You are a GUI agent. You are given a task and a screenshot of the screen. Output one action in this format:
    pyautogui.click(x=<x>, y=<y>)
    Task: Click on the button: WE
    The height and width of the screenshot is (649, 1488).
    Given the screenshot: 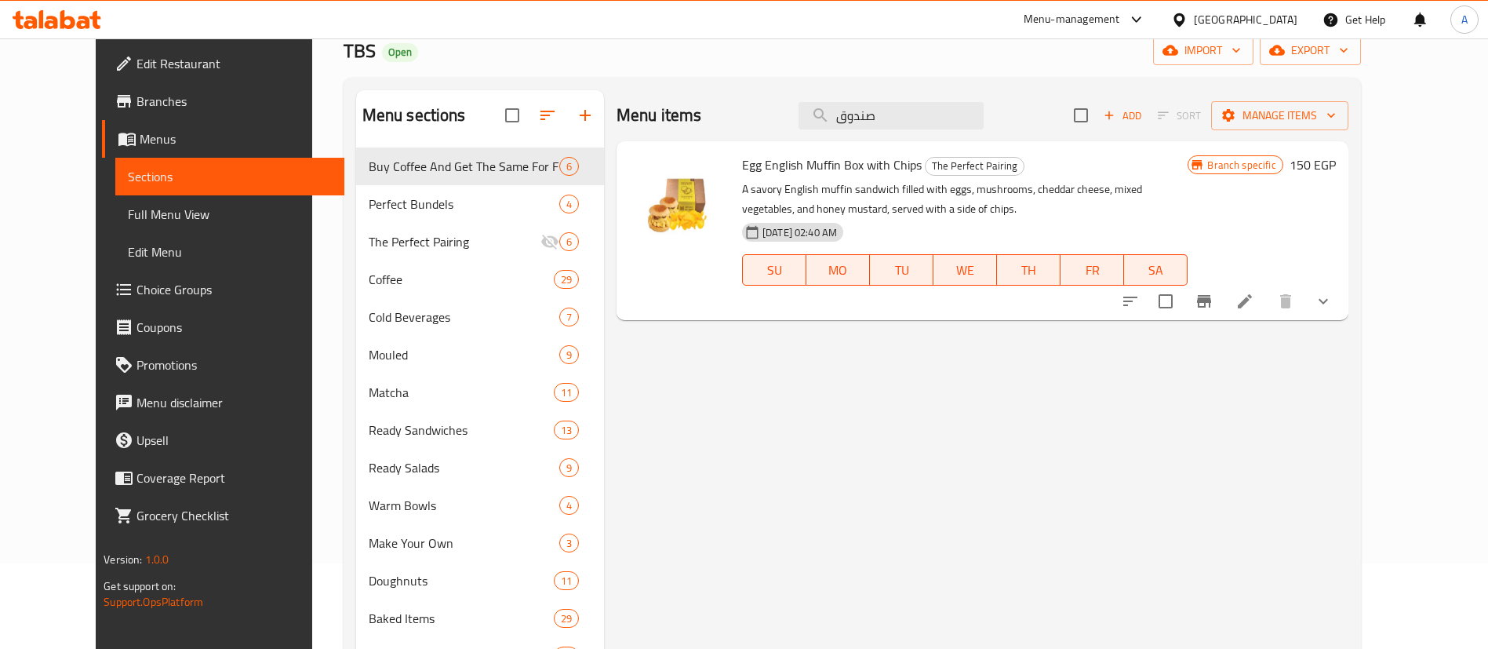 What is the action you would take?
    pyautogui.click(x=965, y=270)
    